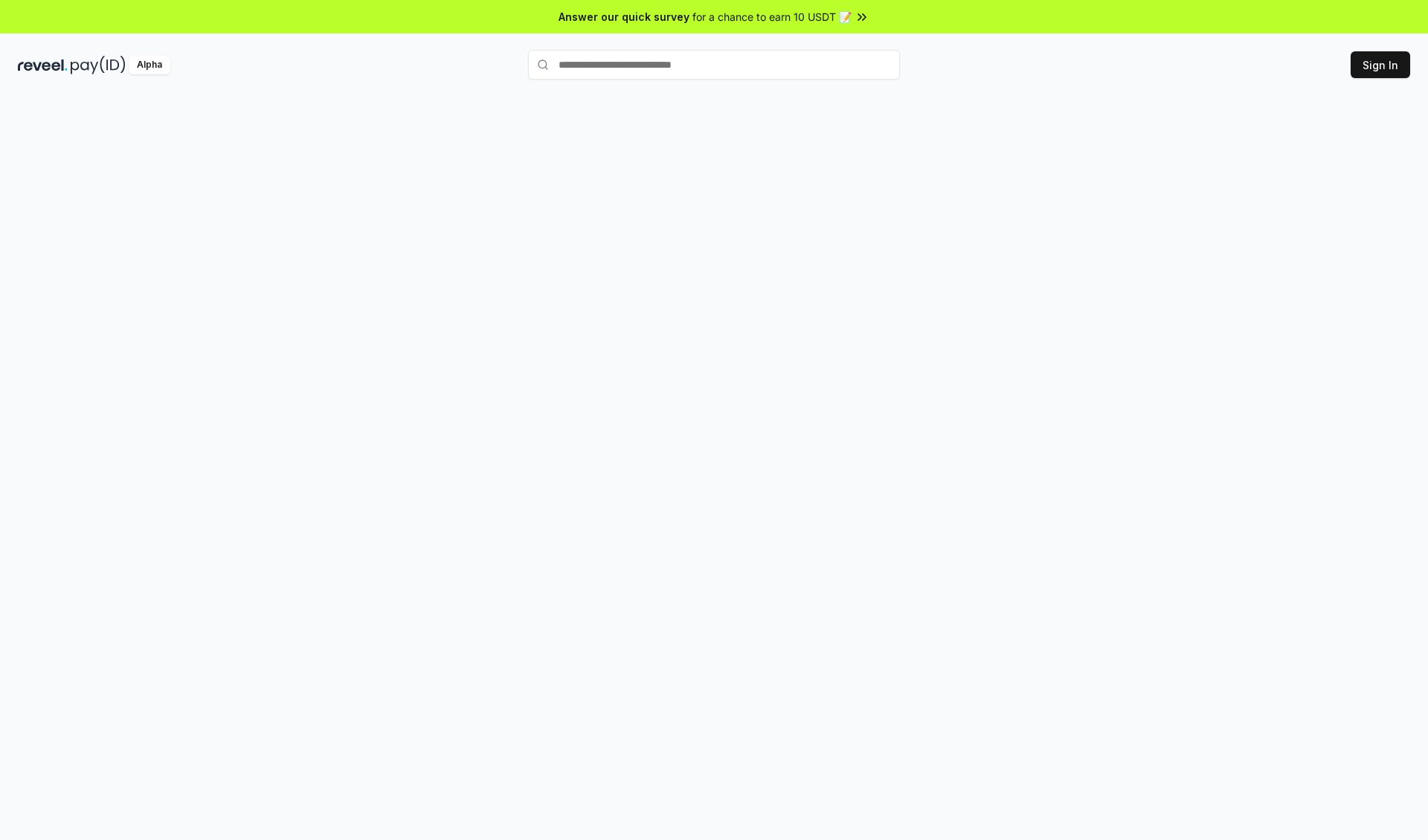  I want to click on div: Alpha, so click(150, 64).